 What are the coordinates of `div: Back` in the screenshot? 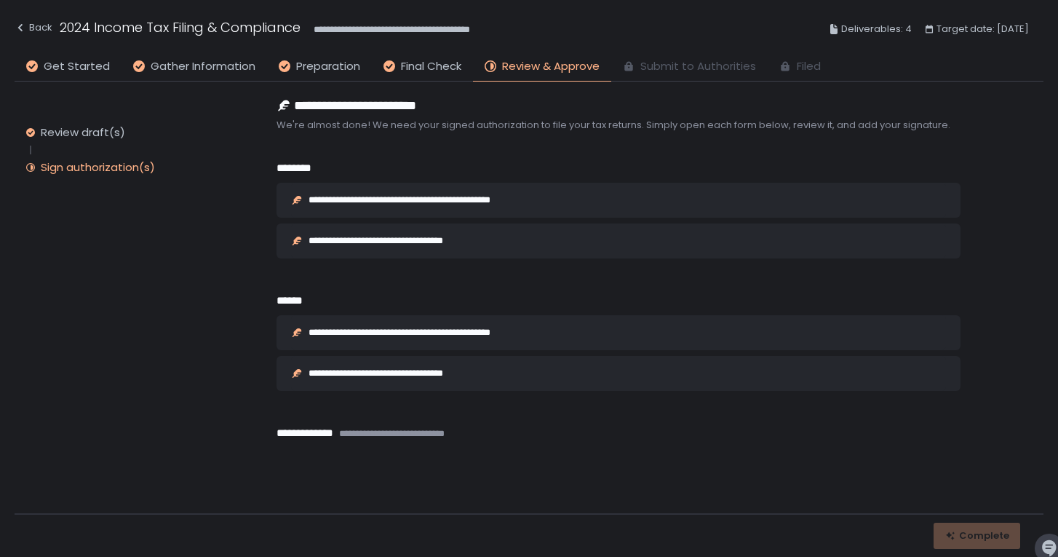 It's located at (33, 28).